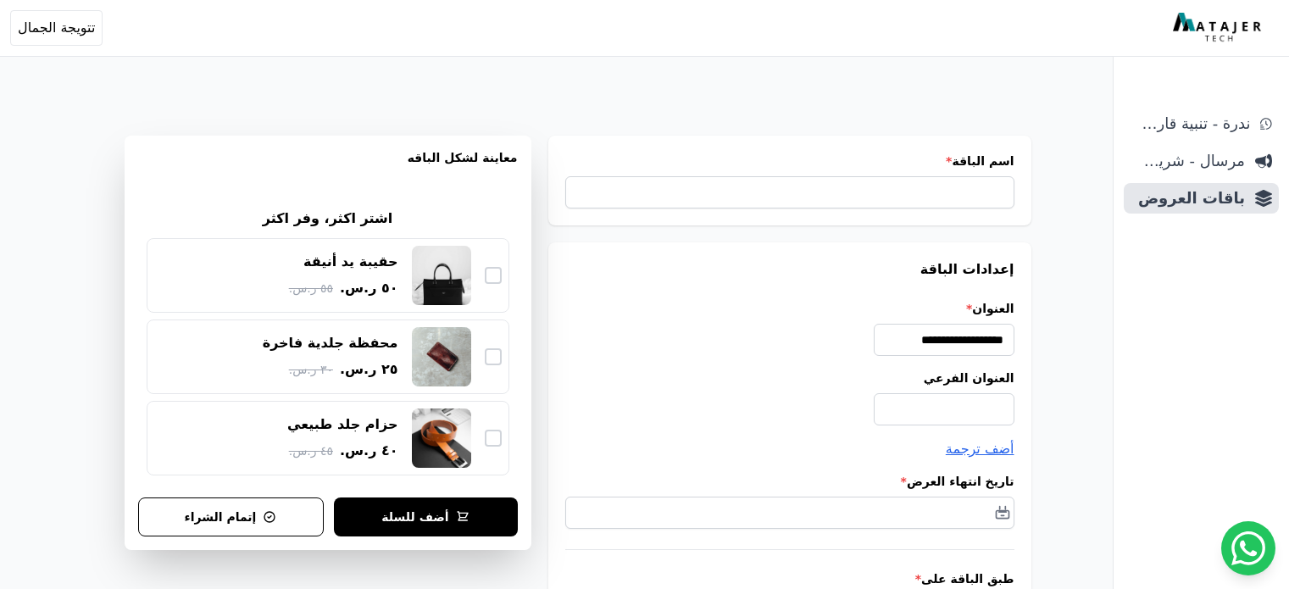  Describe the element at coordinates (327, 219) in the screenshot. I see `h2: اشتر اكثر، وفر اكثر` at that location.